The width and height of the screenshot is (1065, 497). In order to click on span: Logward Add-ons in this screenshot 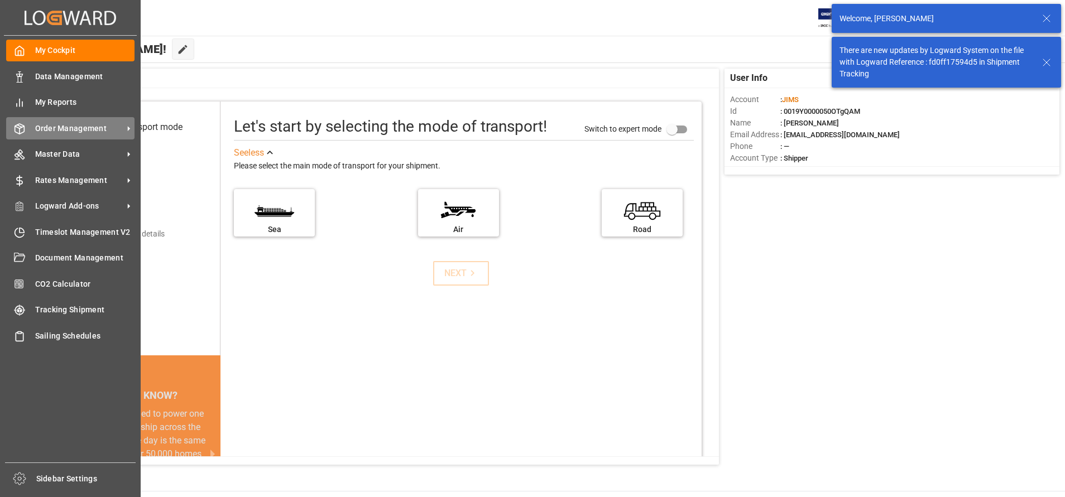, I will do `click(79, 206)`.